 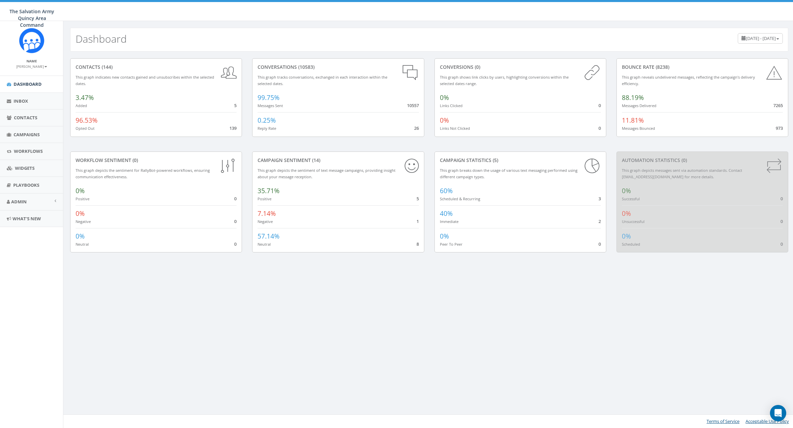 I want to click on span: 7265, so click(x=778, y=105).